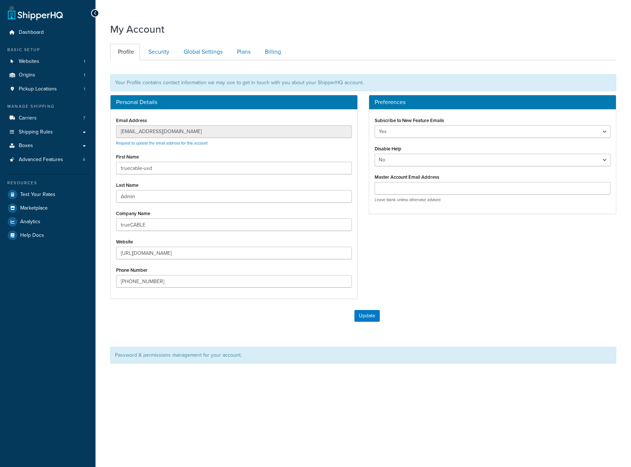 Image resolution: width=631 pixels, height=467 pixels. What do you see at coordinates (48, 235) in the screenshot?
I see `li: Help Docs` at bounding box center [48, 235].